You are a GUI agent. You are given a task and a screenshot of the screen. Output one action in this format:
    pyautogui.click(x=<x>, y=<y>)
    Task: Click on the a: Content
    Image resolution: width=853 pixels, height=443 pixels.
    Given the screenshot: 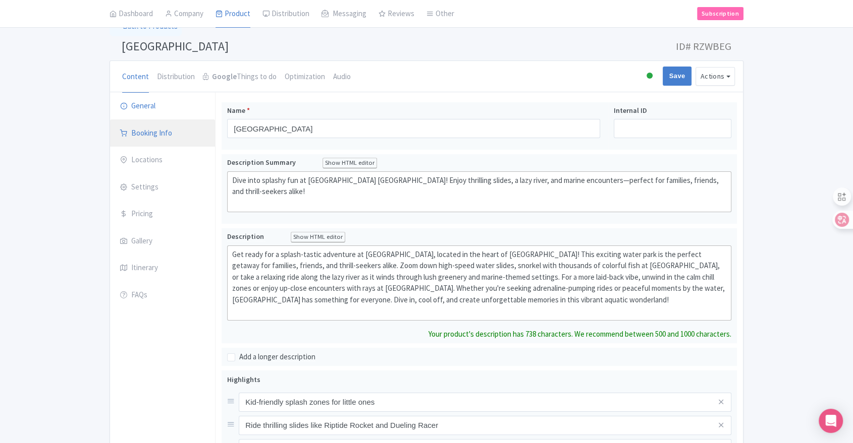 What is the action you would take?
    pyautogui.click(x=135, y=77)
    